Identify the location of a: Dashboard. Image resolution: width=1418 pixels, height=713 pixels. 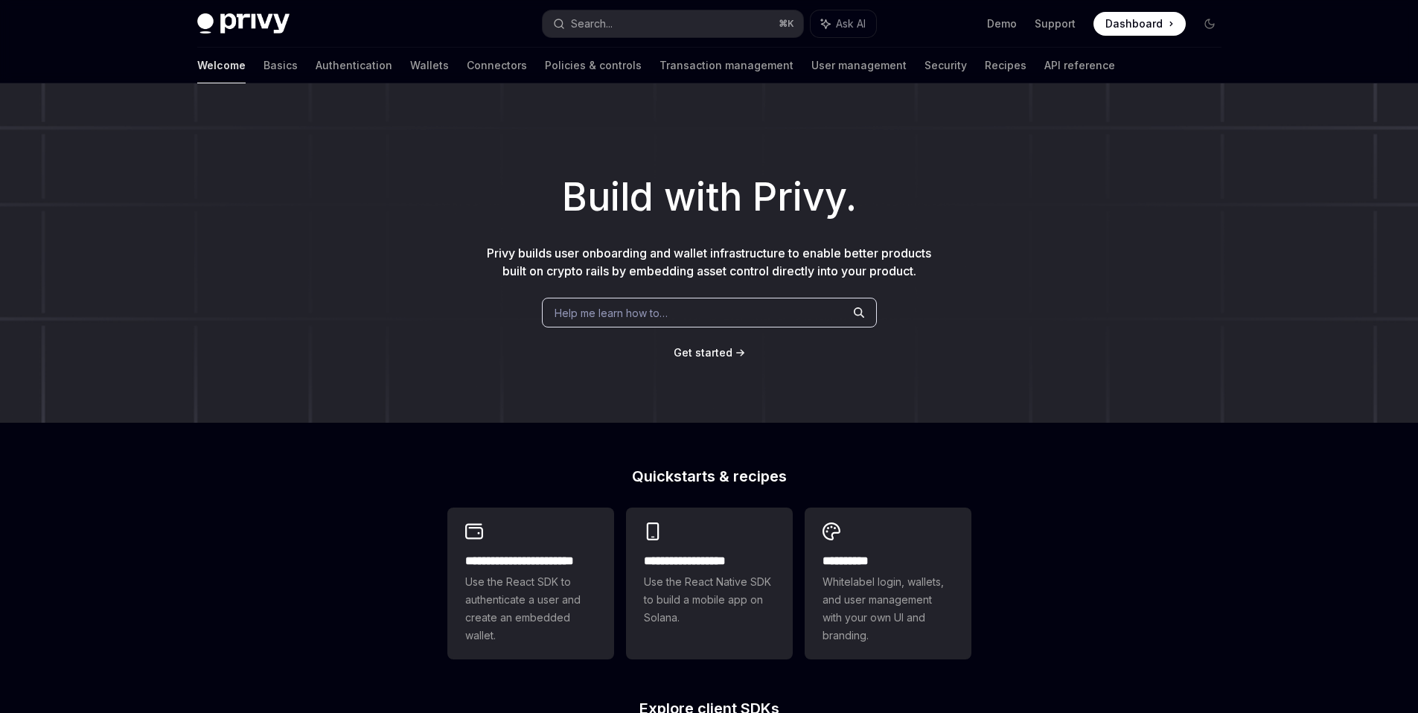
(1140, 24).